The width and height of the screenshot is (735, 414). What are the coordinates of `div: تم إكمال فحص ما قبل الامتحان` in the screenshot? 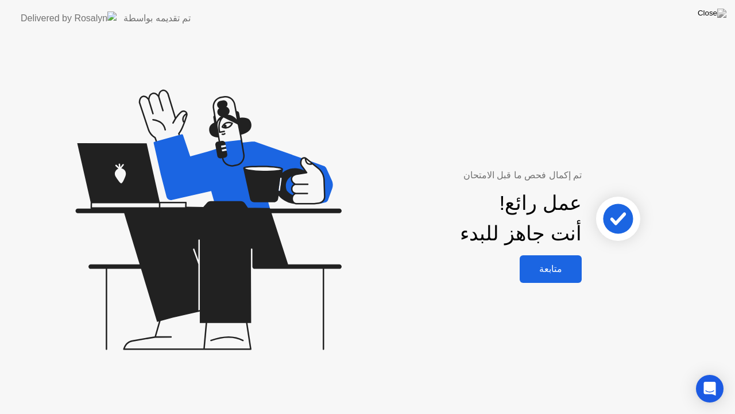 It's located at (463, 175).